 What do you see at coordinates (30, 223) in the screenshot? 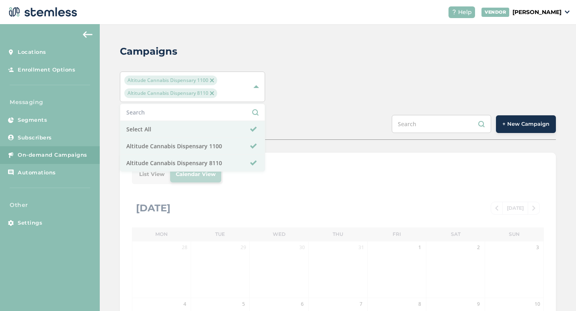
I see `span: Settings` at bounding box center [30, 223].